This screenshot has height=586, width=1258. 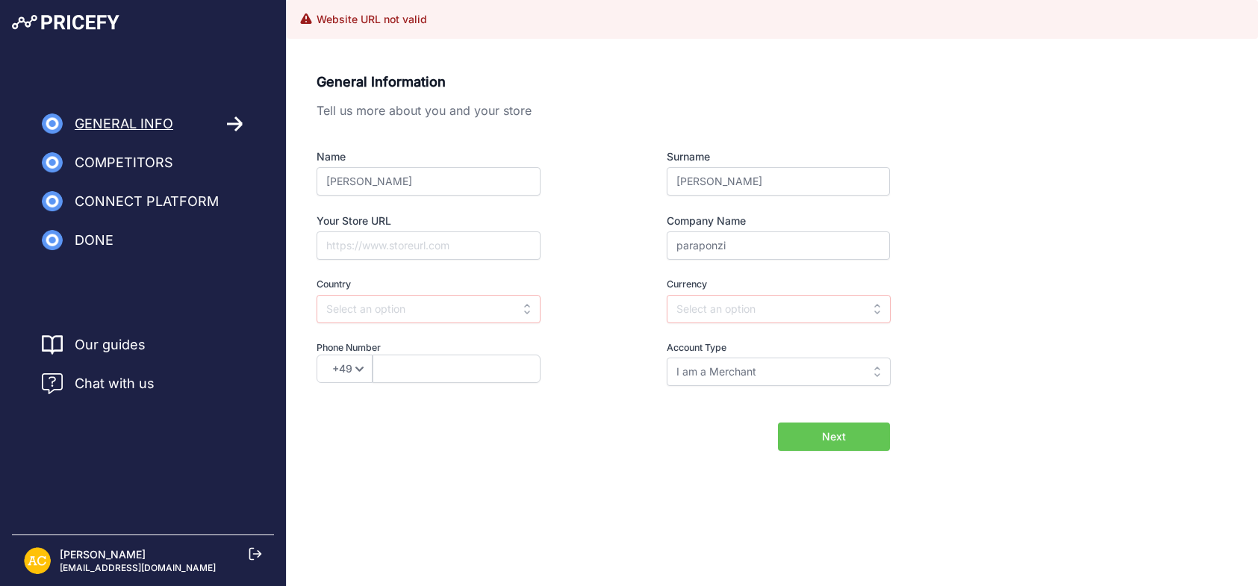 I want to click on input: https://www.storeurl.com, so click(x=428, y=246).